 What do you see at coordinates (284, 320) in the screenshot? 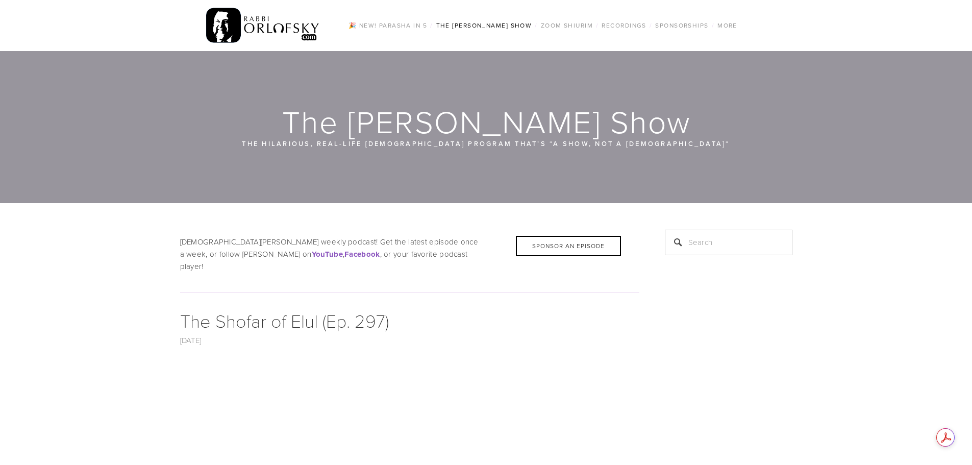
I see `a: The Shofar of Elul (Ep. 297)` at bounding box center [284, 320].